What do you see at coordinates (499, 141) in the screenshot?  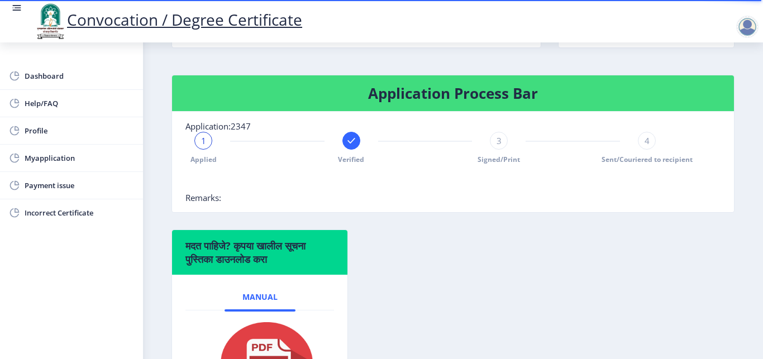 I see `span: 3` at bounding box center [499, 141].